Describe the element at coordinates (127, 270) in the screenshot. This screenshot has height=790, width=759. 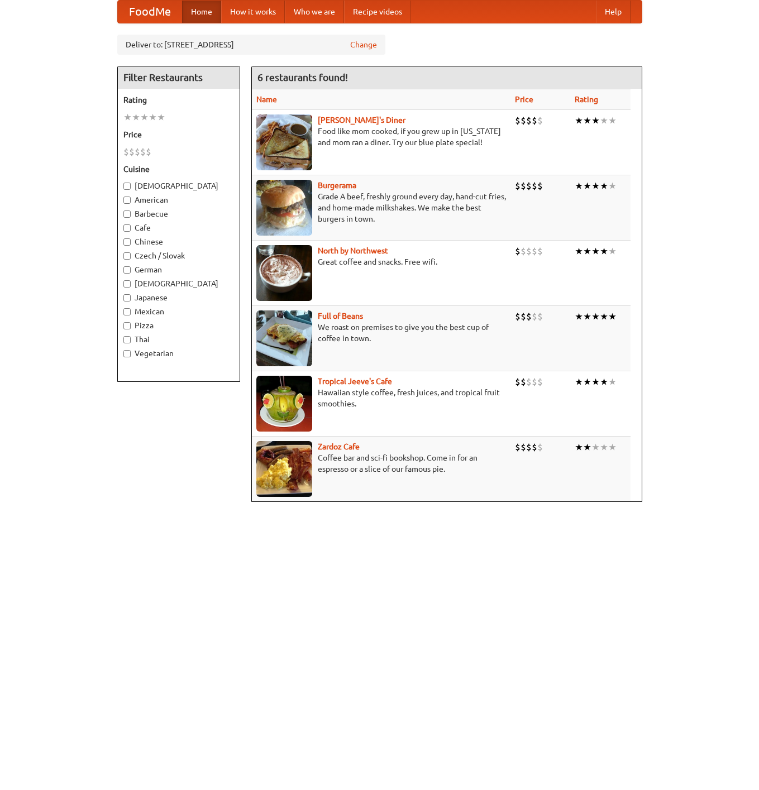
I see `input: German` at that location.